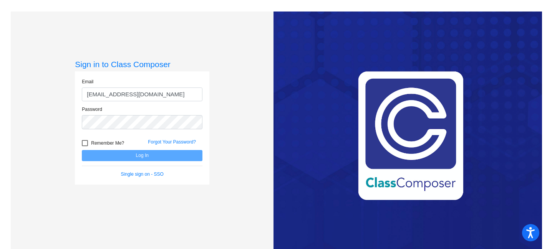 The height and width of the screenshot is (249, 547). Describe the element at coordinates (88, 82) in the screenshot. I see `label: Email` at that location.